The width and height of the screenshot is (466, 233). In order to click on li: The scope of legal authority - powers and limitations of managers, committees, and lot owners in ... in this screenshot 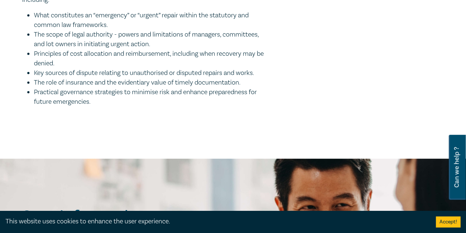, I will do `click(150, 39)`.